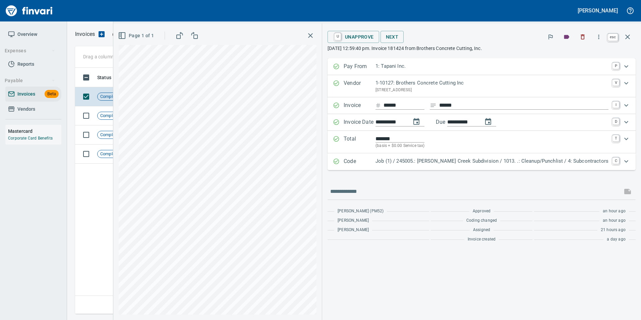 The image size is (641, 320). Describe the element at coordinates (567, 37) in the screenshot. I see `button: Labels` at that location.